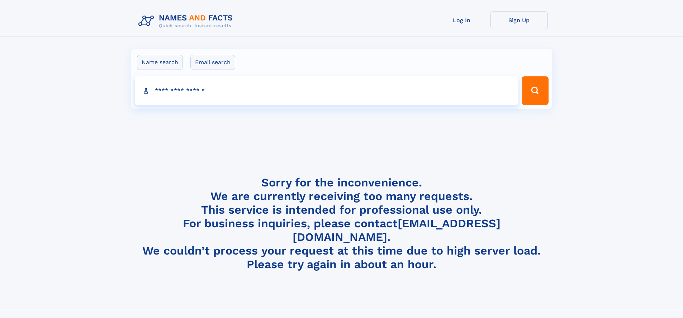 The image size is (683, 318). Describe the element at coordinates (342, 223) in the screenshot. I see `h4: Sorry for the inconvenience. We are currently receiving too many requests. This service is intend...` at that location.